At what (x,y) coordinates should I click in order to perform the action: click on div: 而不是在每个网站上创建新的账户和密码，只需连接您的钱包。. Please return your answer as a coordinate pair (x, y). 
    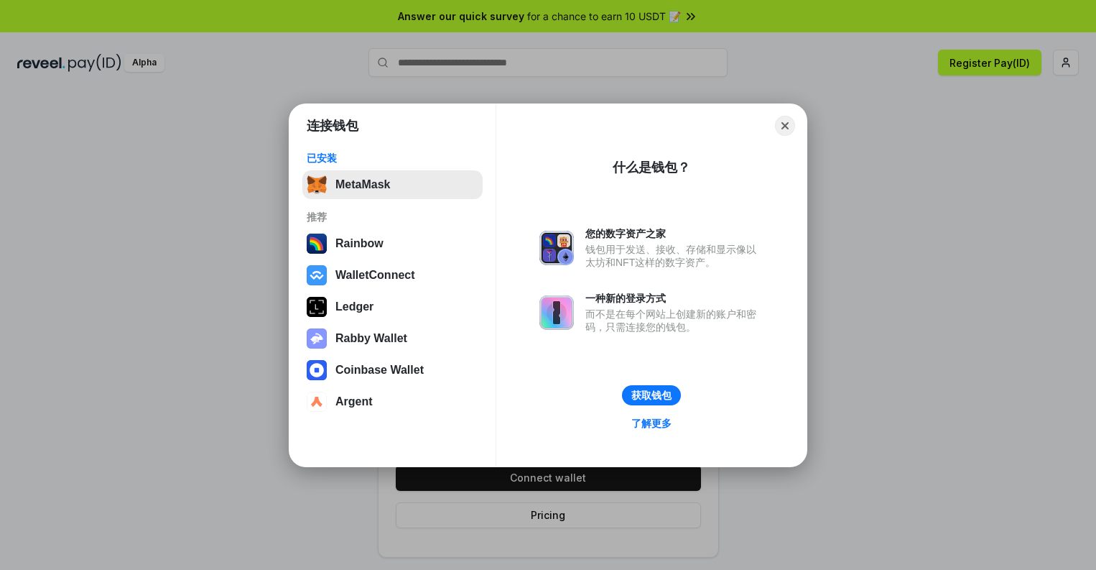
    Looking at the image, I should click on (674, 320).